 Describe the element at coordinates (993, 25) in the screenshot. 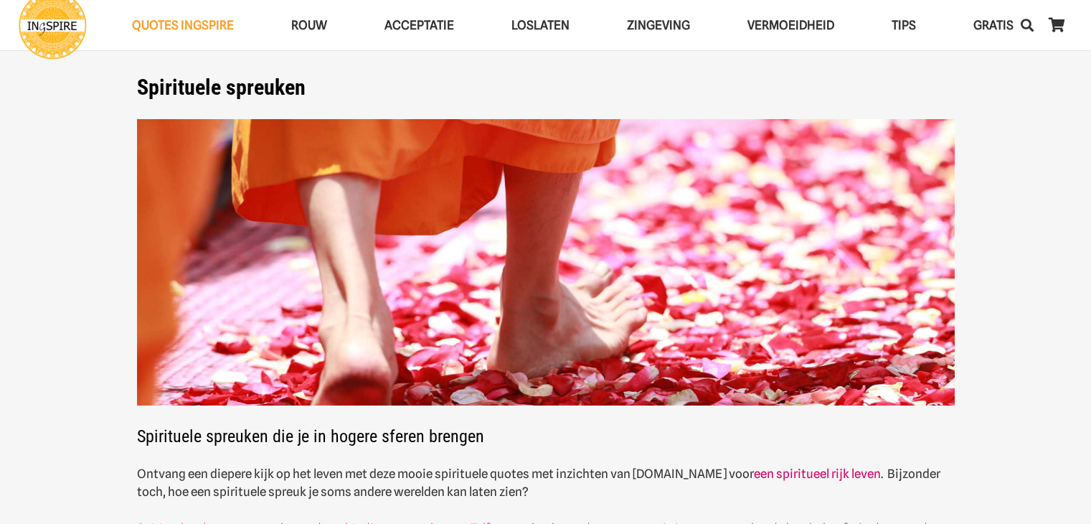

I see `a: GRATISGRATIS Menu` at that location.